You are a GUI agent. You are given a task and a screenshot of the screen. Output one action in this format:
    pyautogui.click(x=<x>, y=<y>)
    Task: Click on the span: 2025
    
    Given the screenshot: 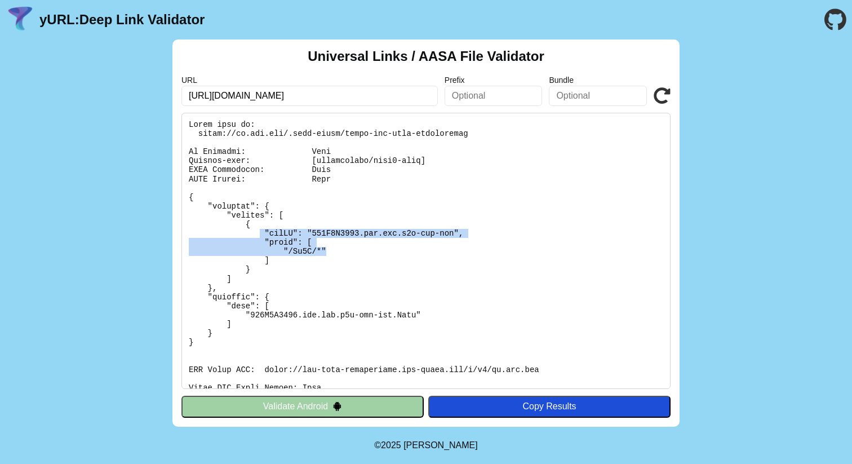 What is the action you would take?
    pyautogui.click(x=391, y=445)
    